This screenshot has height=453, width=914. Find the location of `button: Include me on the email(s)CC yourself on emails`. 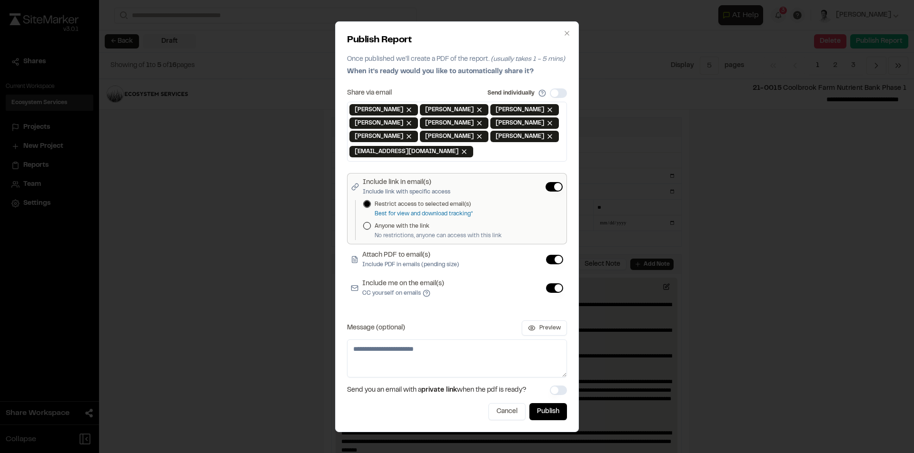

button: Include me on the email(s)CC yourself on emails is located at coordinates (426, 294).